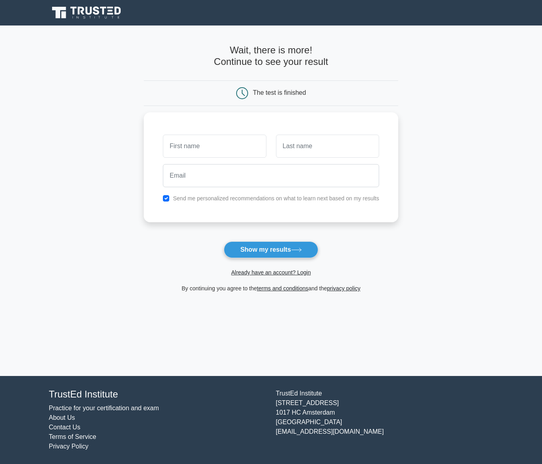 The width and height of the screenshot is (542, 464). Describe the element at coordinates (271, 250) in the screenshot. I see `button: Show my results` at that location.